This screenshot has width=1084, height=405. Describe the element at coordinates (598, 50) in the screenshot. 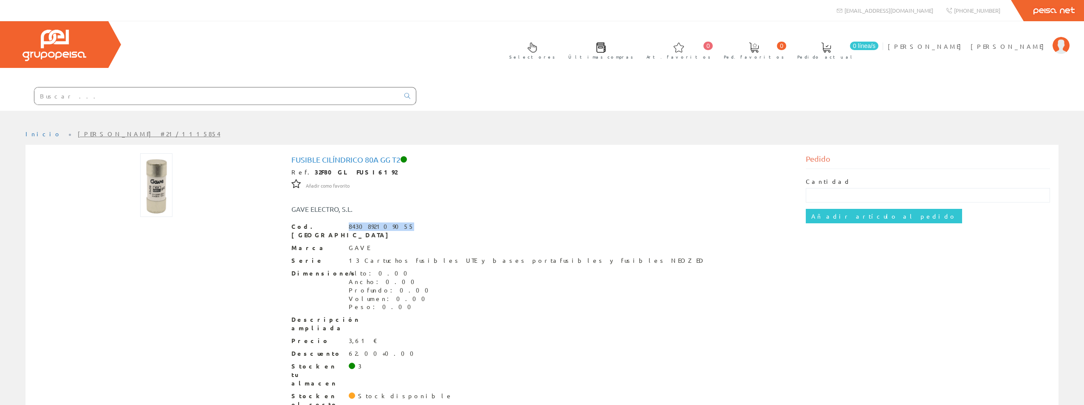

I see `a: Últimas compras` at that location.